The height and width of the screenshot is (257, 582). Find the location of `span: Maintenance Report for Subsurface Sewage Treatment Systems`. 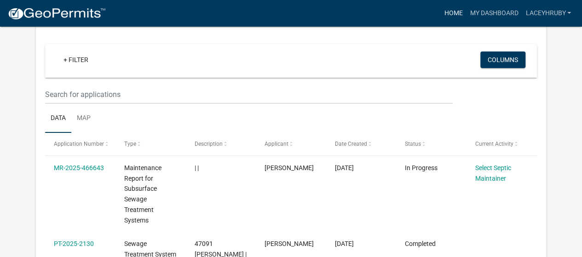

span: Maintenance Report for Subsurface Sewage Treatment Systems is located at coordinates (143, 194).